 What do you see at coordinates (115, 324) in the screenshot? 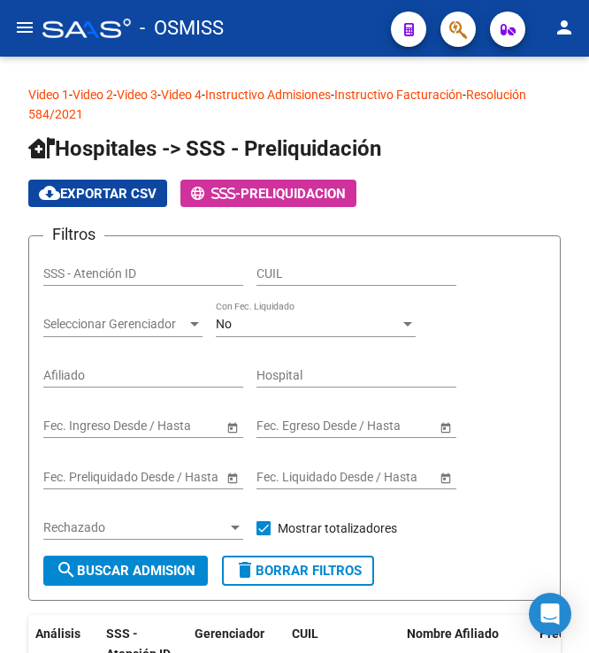
I see `span: Seleccionar Gerenciador` at bounding box center [115, 324].